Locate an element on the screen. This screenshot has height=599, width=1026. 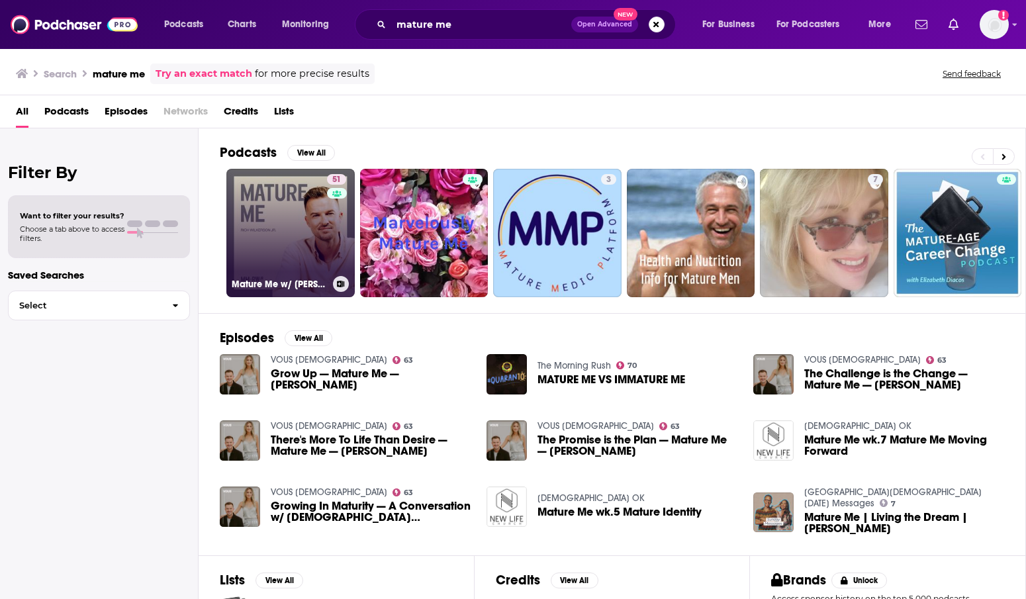
a: Podcasts is located at coordinates (66, 114).